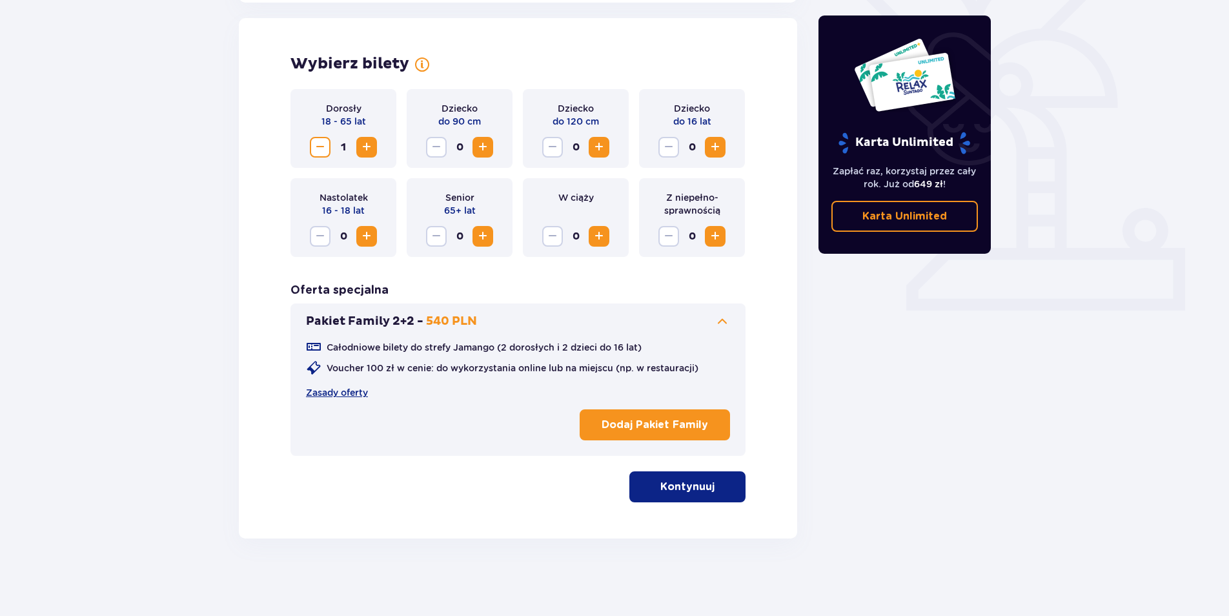 This screenshot has width=1229, height=616. What do you see at coordinates (459, 210) in the screenshot?
I see `p: 65+ lat` at bounding box center [459, 210].